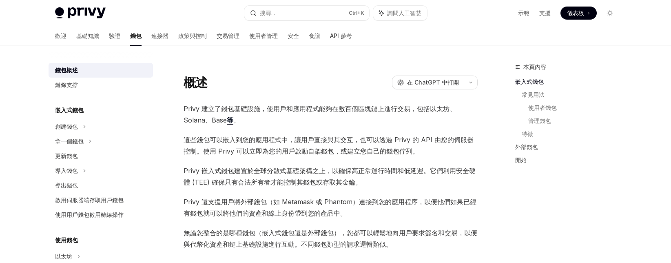 This screenshot has width=671, height=263. I want to click on a: 使用用戶錢包啟用離線操作, so click(101, 215).